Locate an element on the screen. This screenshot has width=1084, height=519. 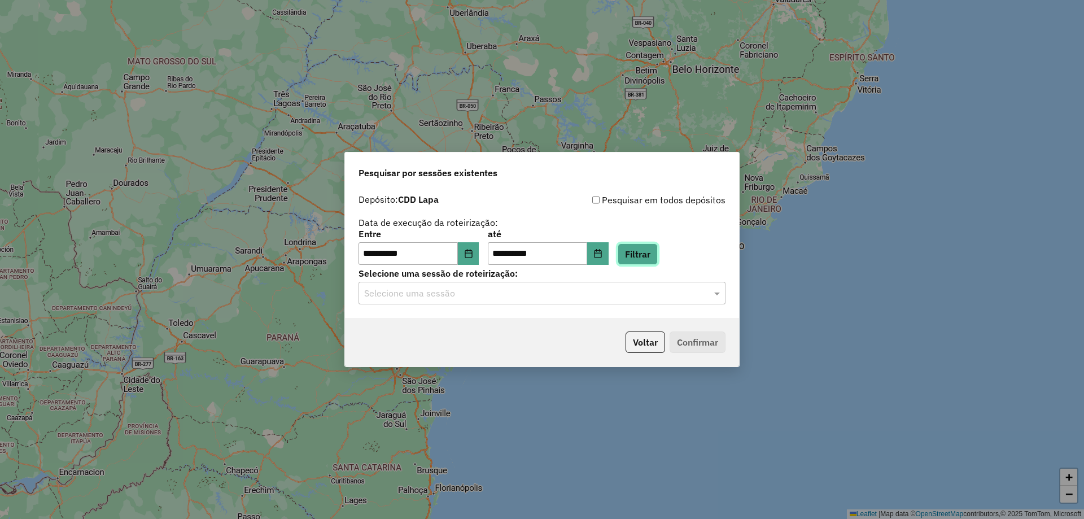
label: até is located at coordinates (548, 234).